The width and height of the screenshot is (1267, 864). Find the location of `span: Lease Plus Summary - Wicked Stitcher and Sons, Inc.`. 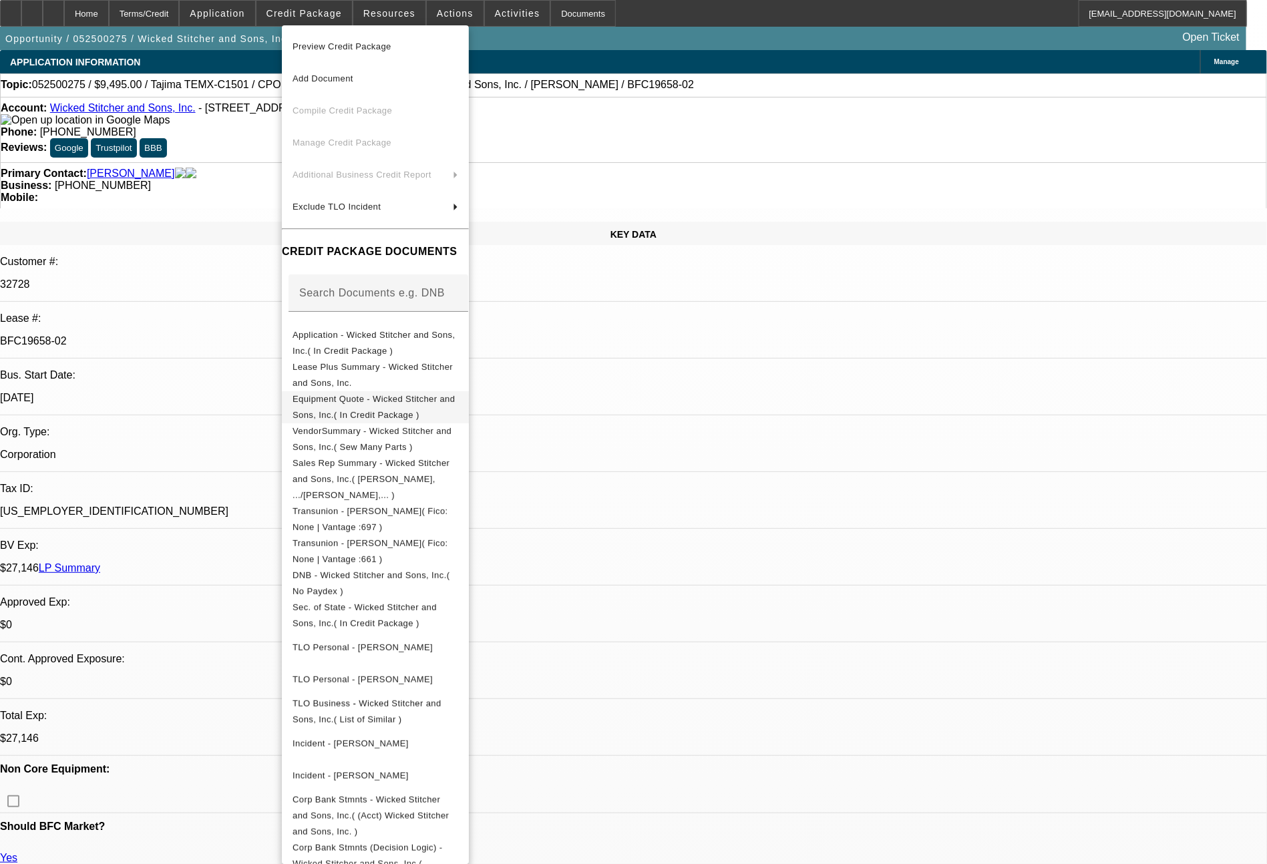

span: Lease Plus Summary - Wicked Stitcher and Sons, Inc. is located at coordinates (373, 375).